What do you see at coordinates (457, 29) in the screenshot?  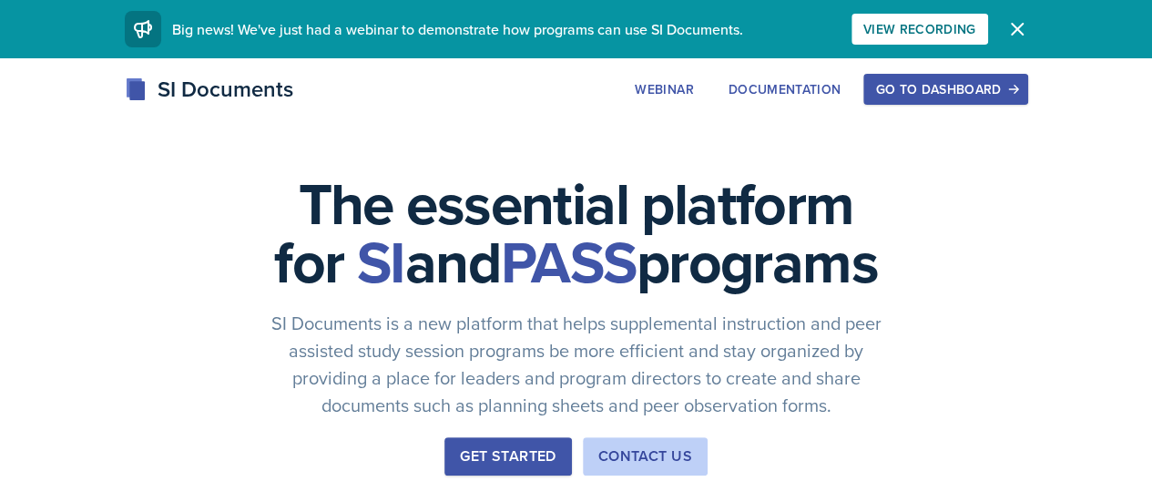 I see `span: Big news! We've just had a webinar to demonstrate how programs can use SI Documents.` at bounding box center [457, 29].